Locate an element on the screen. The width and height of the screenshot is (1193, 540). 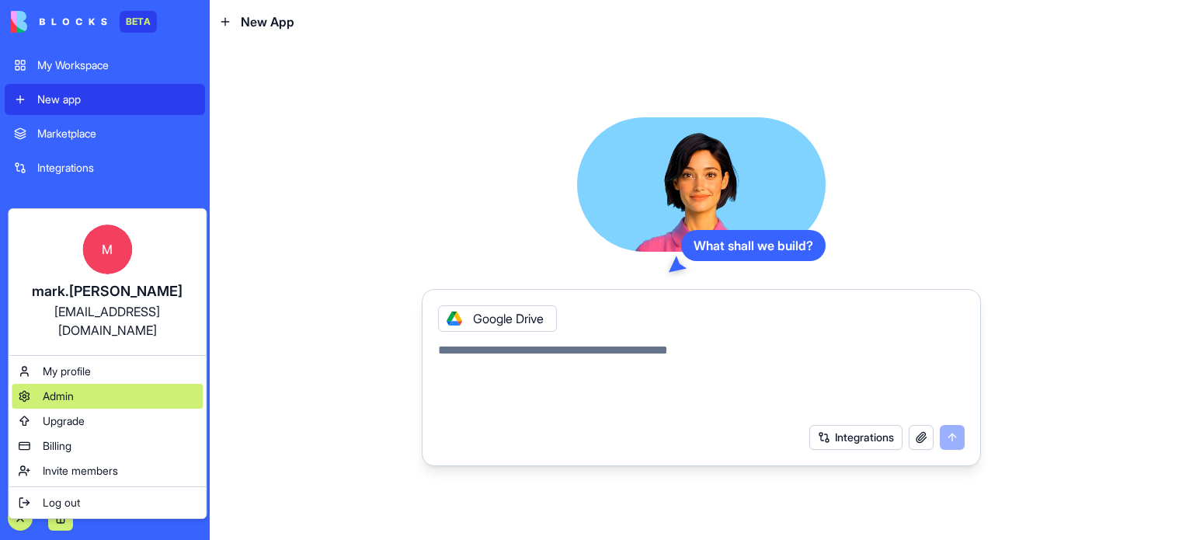
span: My profile is located at coordinates (67, 371).